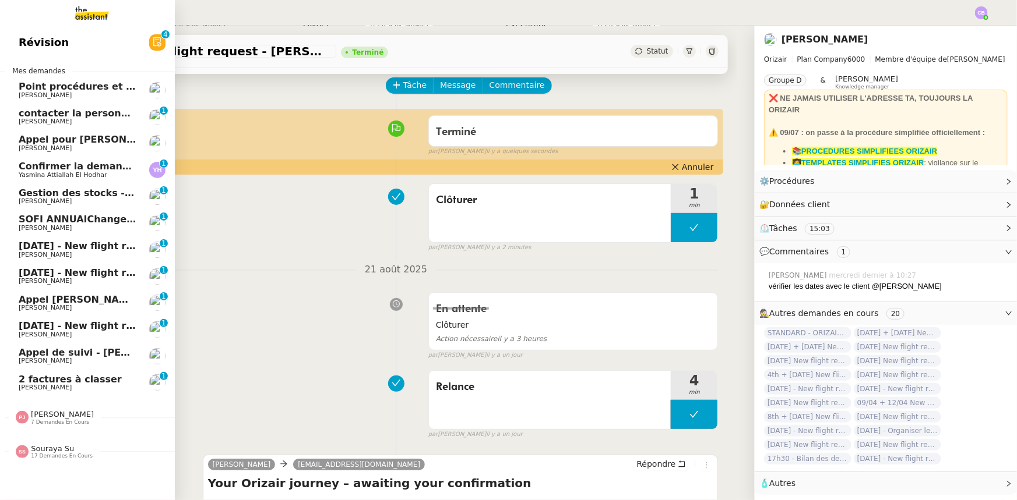  Describe the element at coordinates (177, 113) in the screenshot. I see `span: contacter la personne en charge de la mutuelle d'entreprise` at that location.